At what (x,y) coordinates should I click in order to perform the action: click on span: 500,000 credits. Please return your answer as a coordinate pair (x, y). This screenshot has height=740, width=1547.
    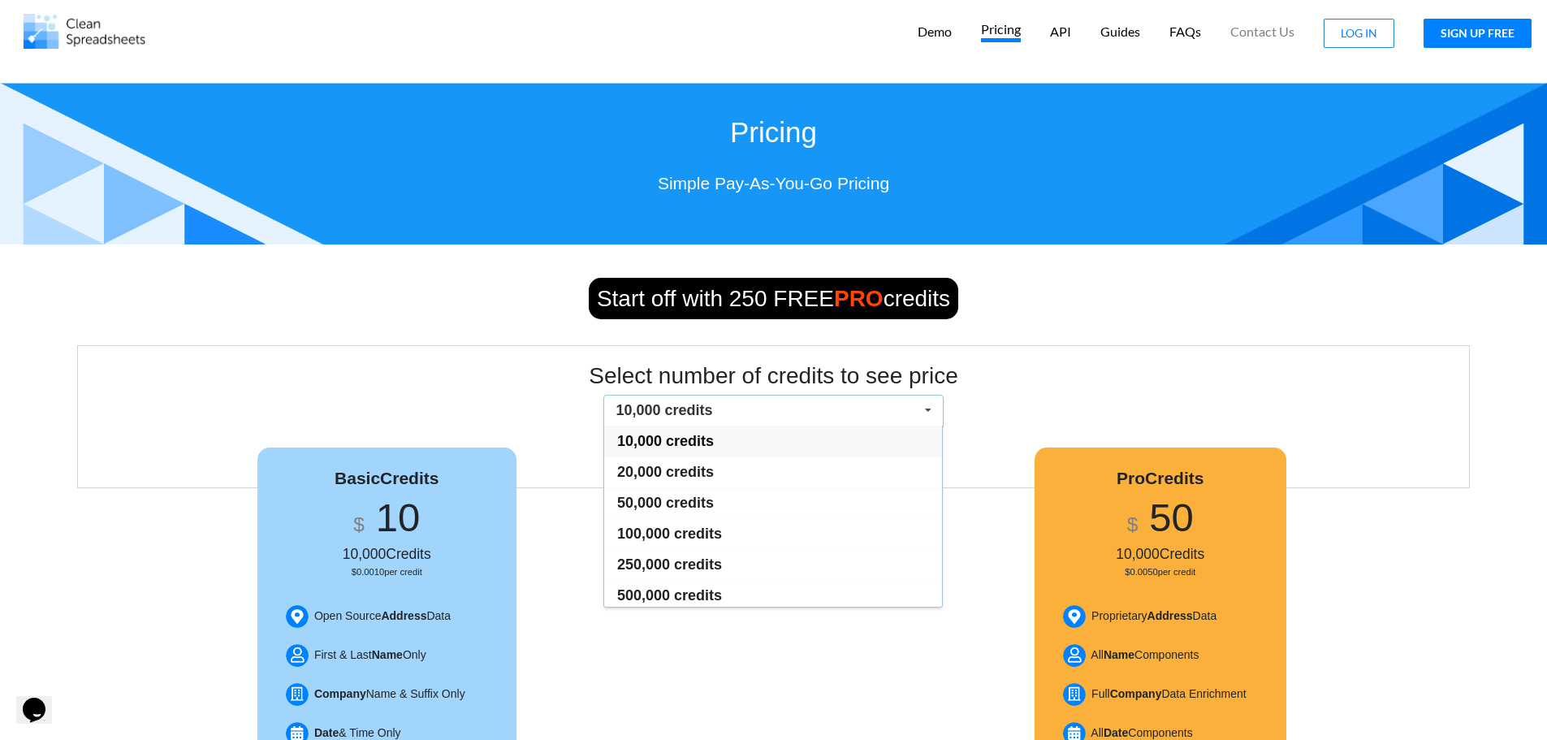
    Looking at the image, I should click on (669, 595).